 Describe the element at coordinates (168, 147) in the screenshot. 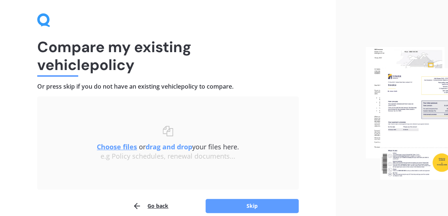

I see `span: or your files here.` at that location.